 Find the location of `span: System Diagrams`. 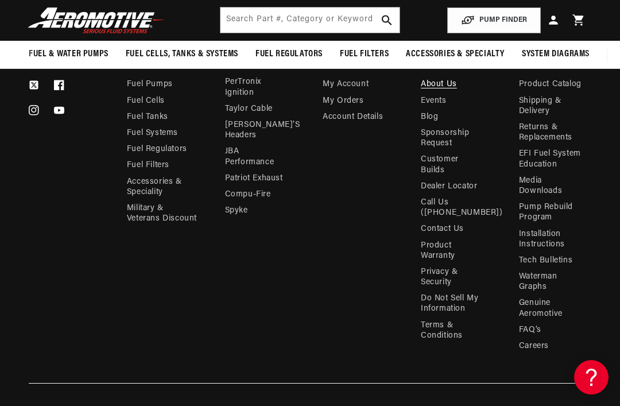

span: System Diagrams is located at coordinates (556, 54).